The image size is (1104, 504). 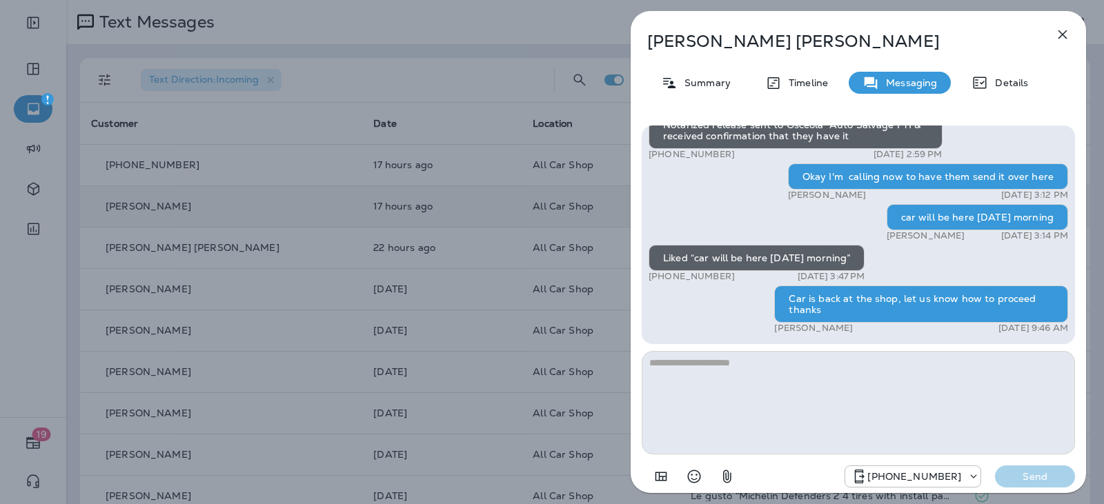 I want to click on button: Add in a premade template, so click(x=661, y=477).